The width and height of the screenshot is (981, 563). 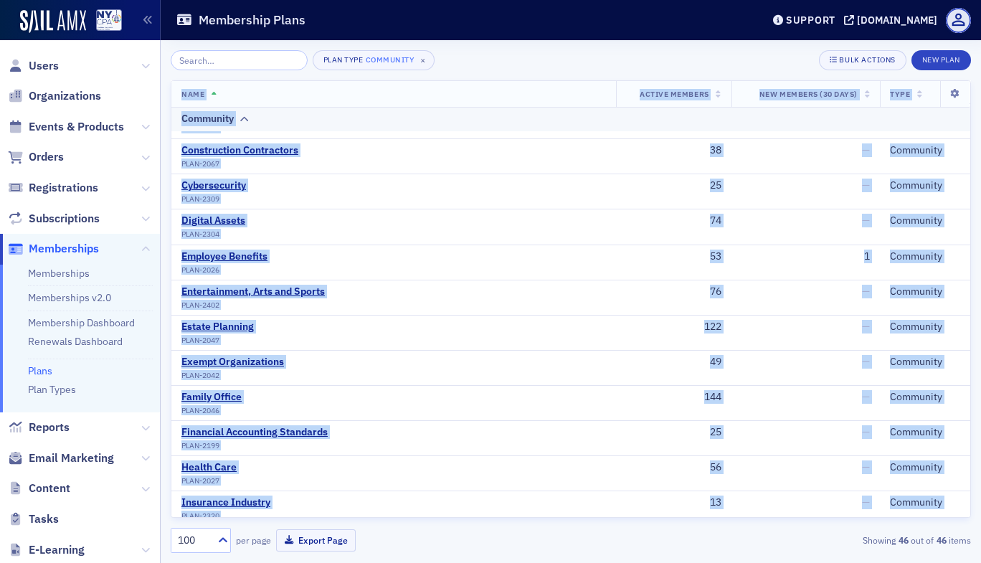 What do you see at coordinates (217, 327) in the screenshot?
I see `a: Estate Planning` at bounding box center [217, 327].